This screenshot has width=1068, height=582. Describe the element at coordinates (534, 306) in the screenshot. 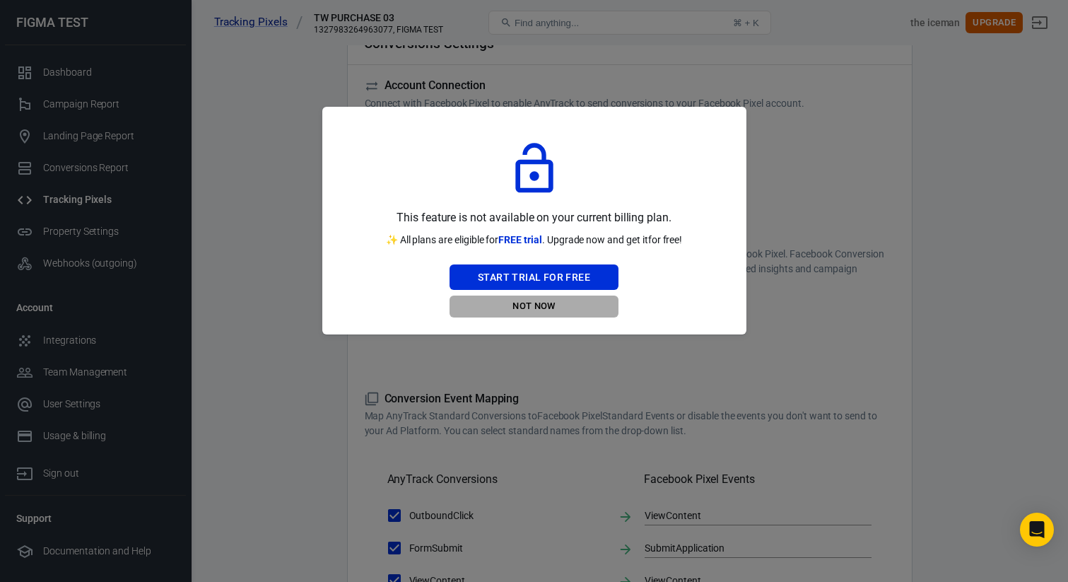

I see `button: Not Now` at that location.